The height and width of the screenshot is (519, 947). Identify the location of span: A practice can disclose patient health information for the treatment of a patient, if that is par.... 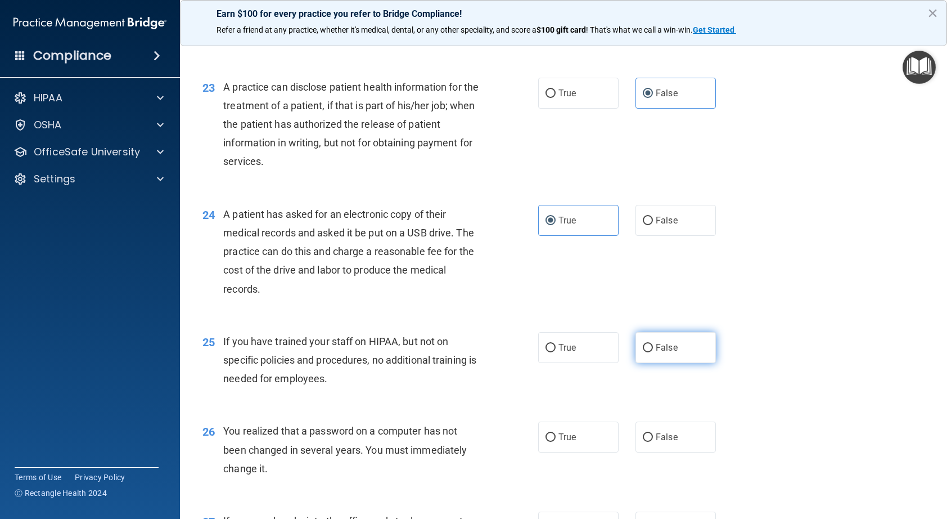
(351, 124).